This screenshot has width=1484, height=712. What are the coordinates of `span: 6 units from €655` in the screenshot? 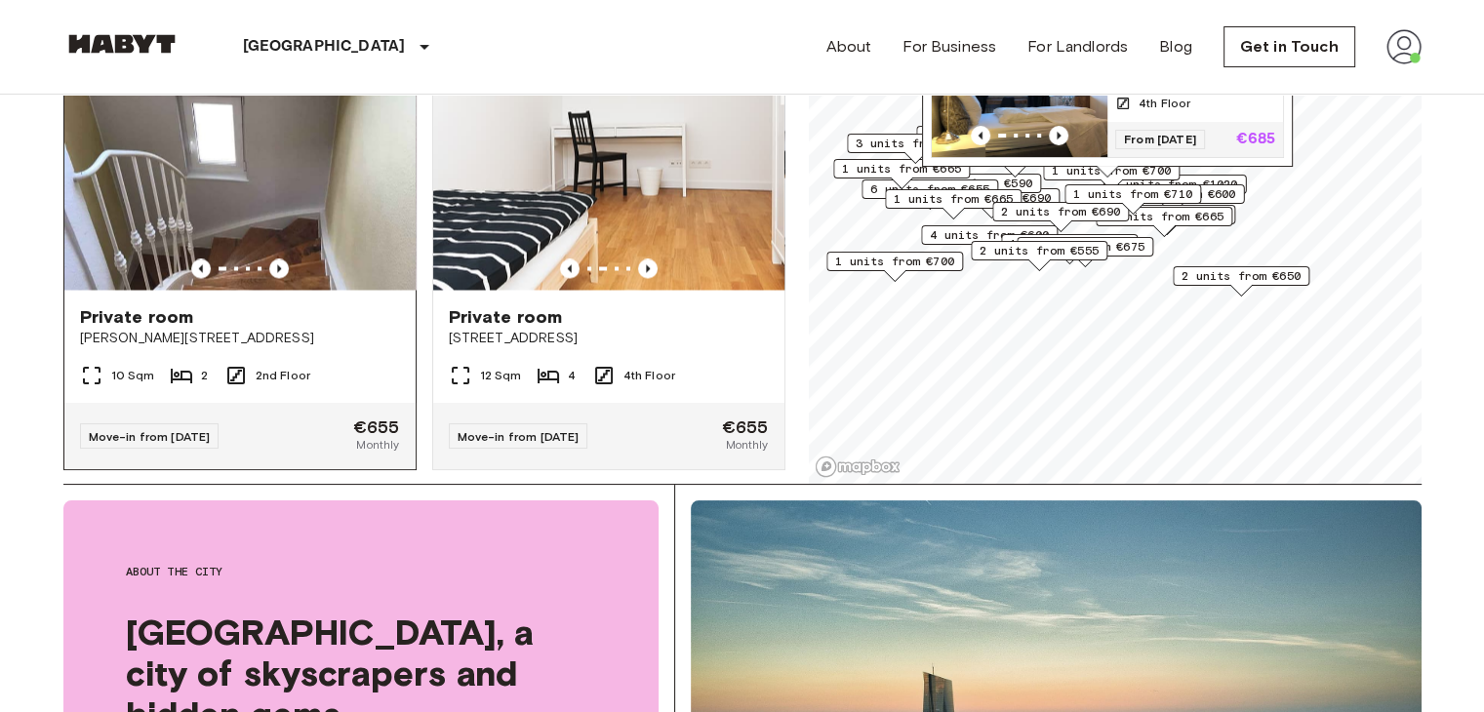 It's located at (930, 189).